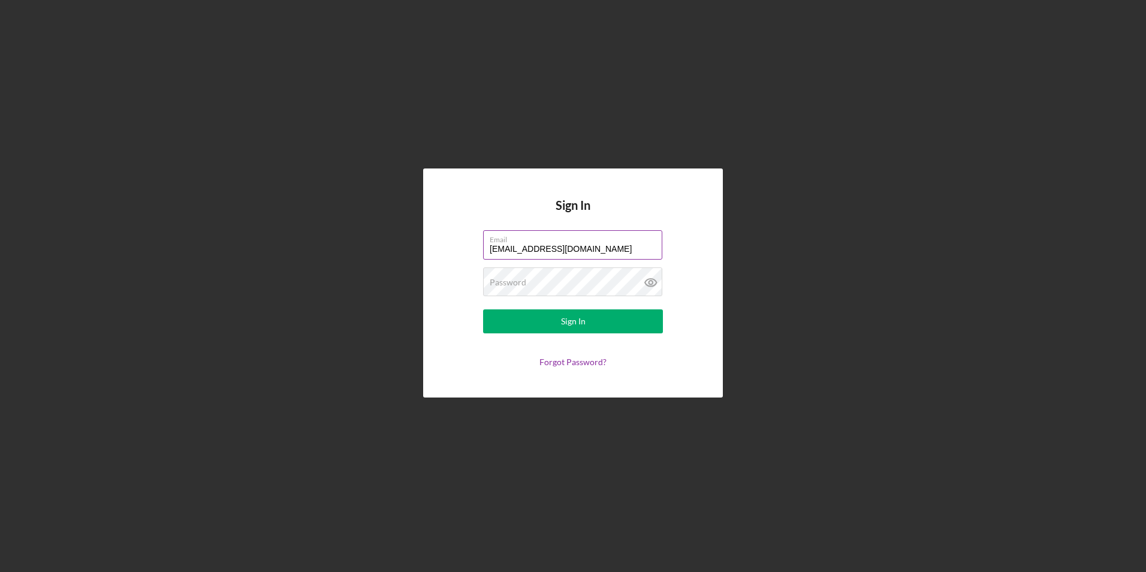  I want to click on h4: Sign In, so click(573, 214).